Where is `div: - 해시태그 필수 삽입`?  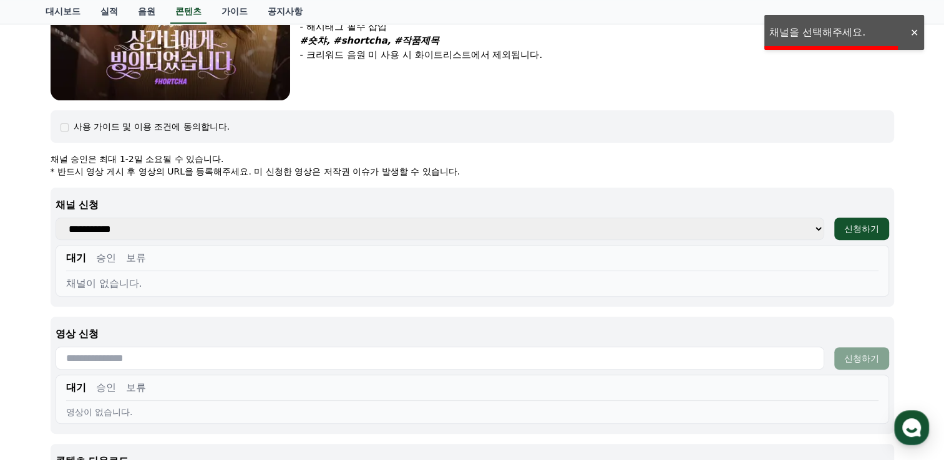 div: - 해시태그 필수 삽입 is located at coordinates (597, 27).